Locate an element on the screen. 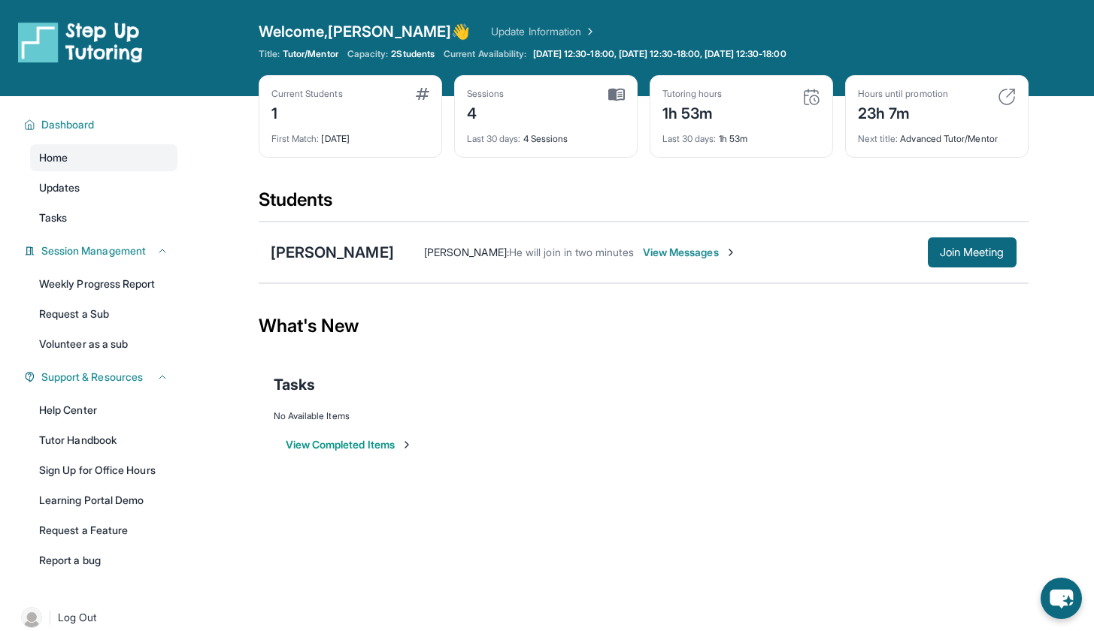 The height and width of the screenshot is (631, 1094). div: 1 is located at coordinates (307, 112).